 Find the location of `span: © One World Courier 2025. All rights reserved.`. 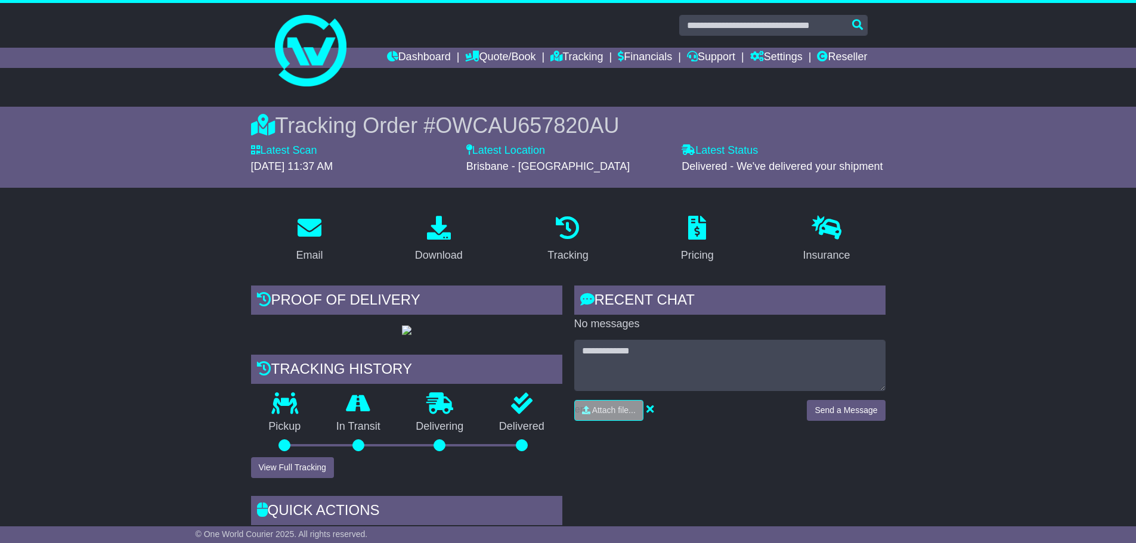

span: © One World Courier 2025. All rights reserved. is located at coordinates (281, 534).